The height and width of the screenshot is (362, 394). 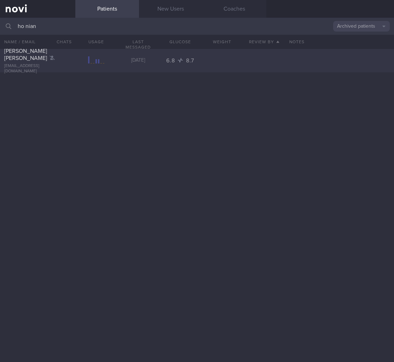 What do you see at coordinates (96, 42) in the screenshot?
I see `div: Usage` at bounding box center [96, 42].